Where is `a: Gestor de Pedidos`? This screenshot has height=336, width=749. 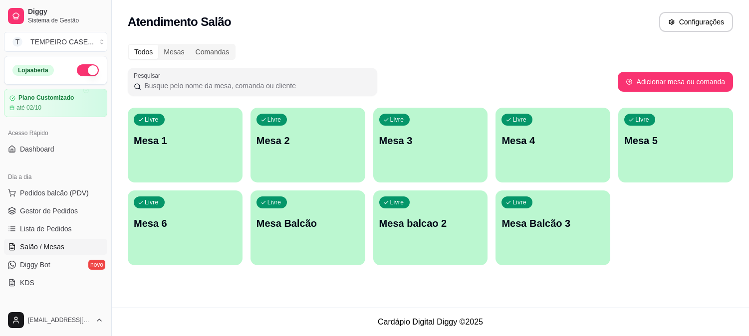 a: Gestor de Pedidos is located at coordinates (55, 211).